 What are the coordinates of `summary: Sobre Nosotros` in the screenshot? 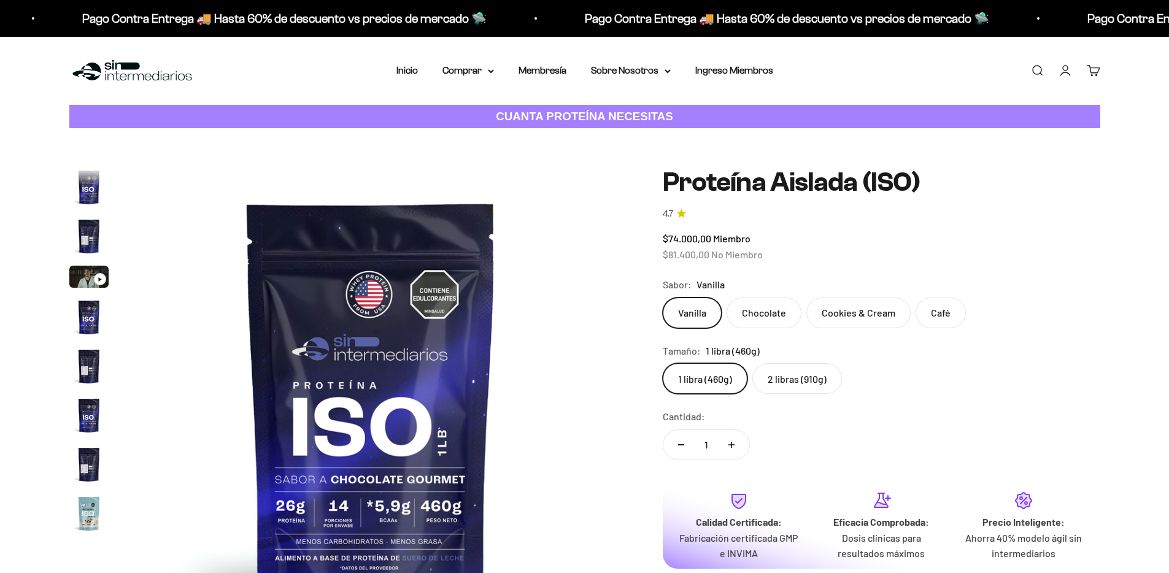 It's located at (631, 71).